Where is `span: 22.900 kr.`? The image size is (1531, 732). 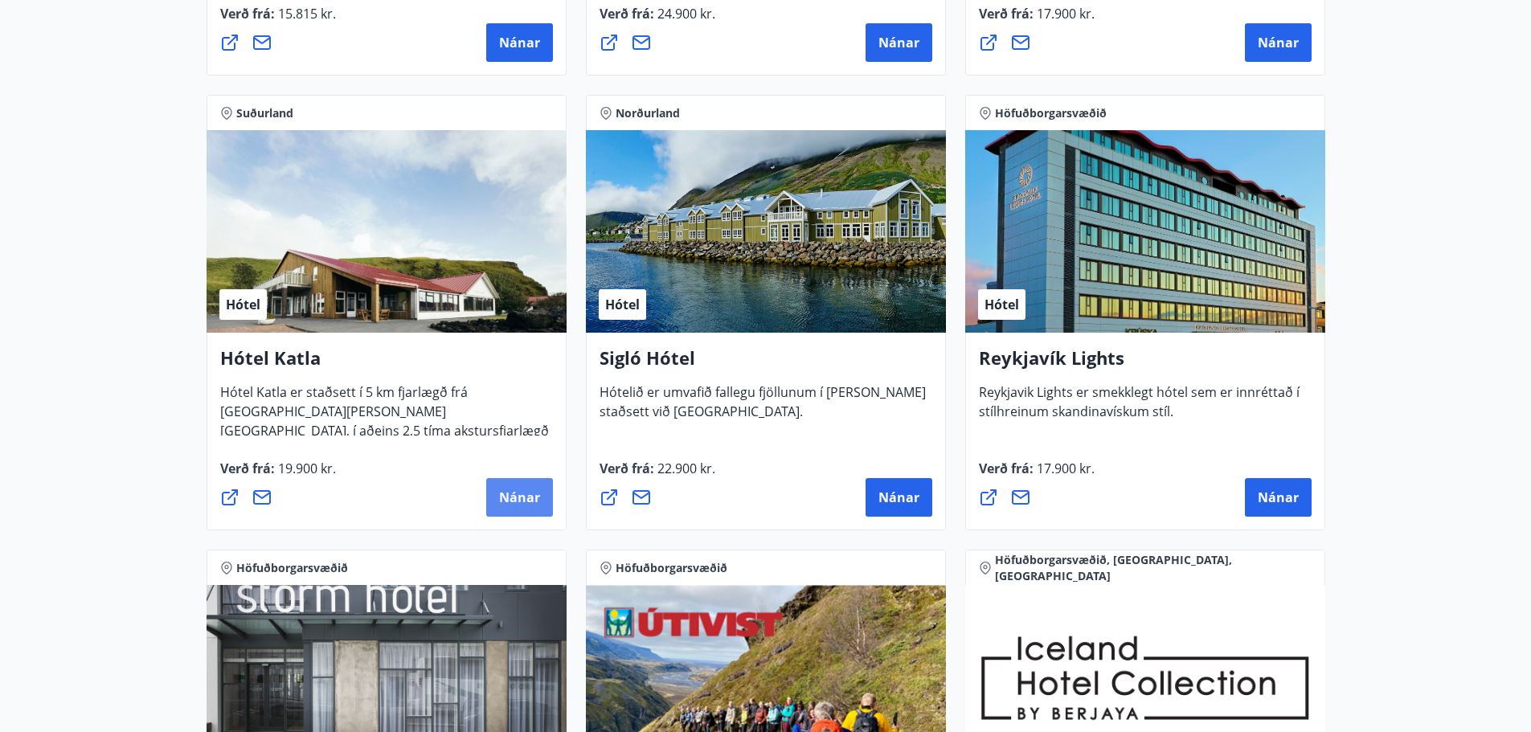
span: 22.900 kr. is located at coordinates (685, 469).